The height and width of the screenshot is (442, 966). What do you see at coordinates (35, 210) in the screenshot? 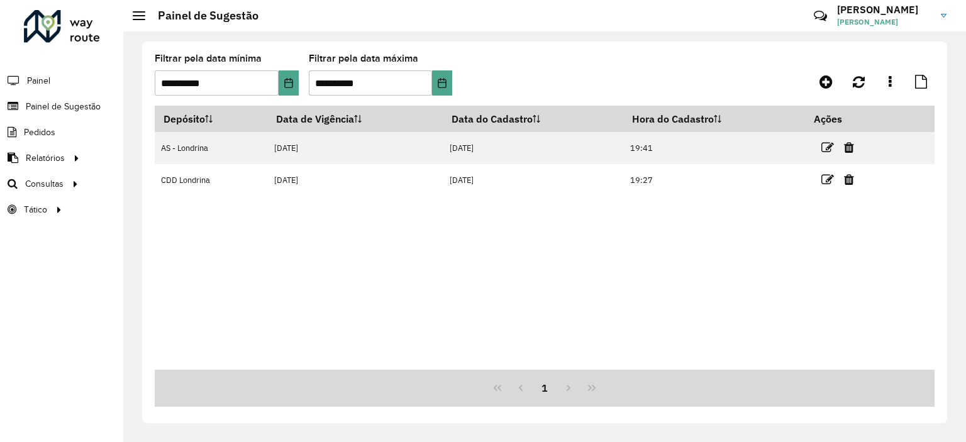
I see `span: Tático` at bounding box center [35, 210].